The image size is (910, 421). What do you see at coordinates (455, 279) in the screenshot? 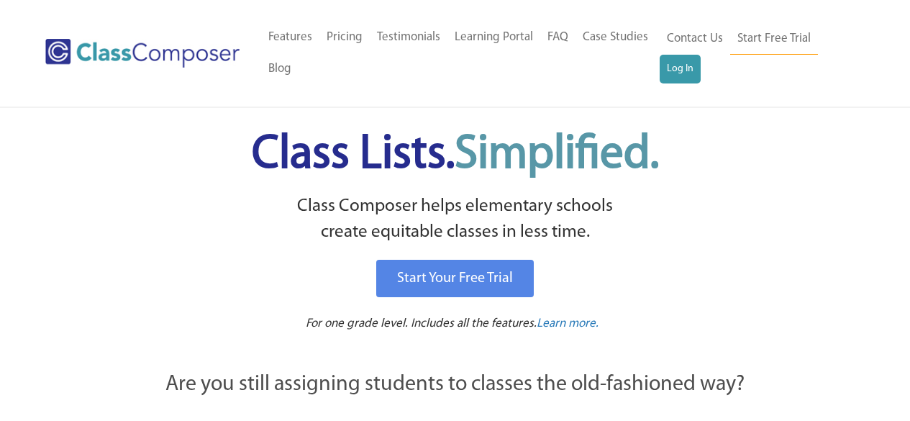
I see `span: Start Your Free Trial` at bounding box center [455, 279].